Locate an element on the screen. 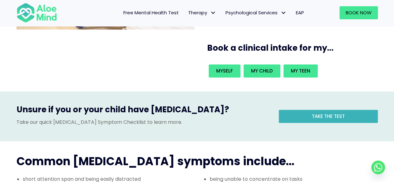 This screenshot has width=394, height=182. span: My teen is located at coordinates (301, 71).